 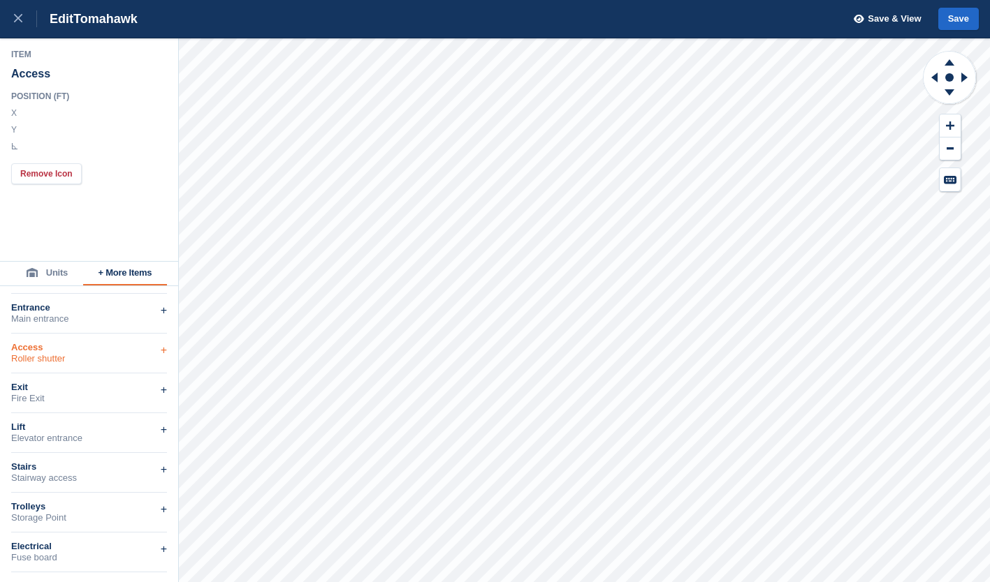 What do you see at coordinates (894, 19) in the screenshot?
I see `span: Save & View` at bounding box center [894, 19].